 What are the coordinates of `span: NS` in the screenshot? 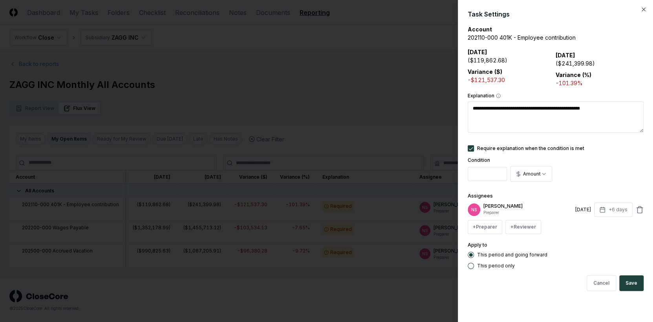 It's located at (474, 210).